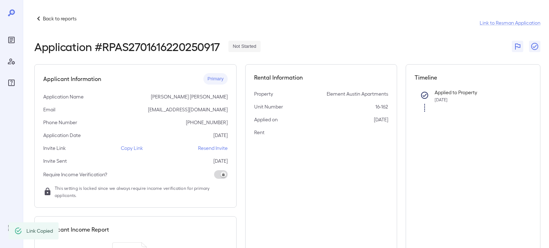 This screenshot has width=549, height=248. I want to click on h2: Application # RPAS2701616220250917, so click(127, 46).